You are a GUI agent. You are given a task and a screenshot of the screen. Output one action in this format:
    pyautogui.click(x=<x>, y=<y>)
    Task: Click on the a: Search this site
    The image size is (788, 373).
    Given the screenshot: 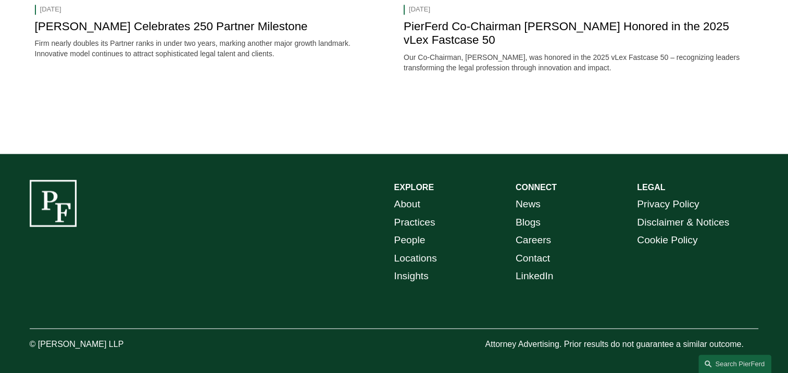 What is the action you would take?
    pyautogui.click(x=735, y=364)
    